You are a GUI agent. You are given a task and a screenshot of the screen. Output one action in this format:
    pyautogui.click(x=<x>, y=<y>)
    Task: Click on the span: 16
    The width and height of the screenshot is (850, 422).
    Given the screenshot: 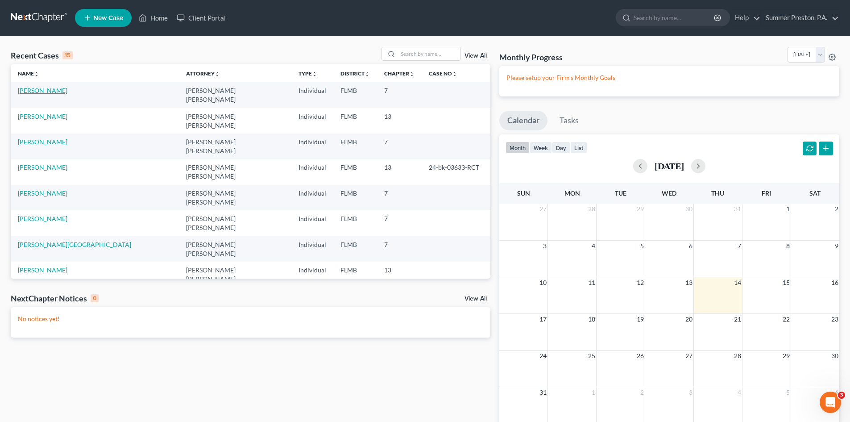 What is the action you would take?
    pyautogui.click(x=835, y=282)
    